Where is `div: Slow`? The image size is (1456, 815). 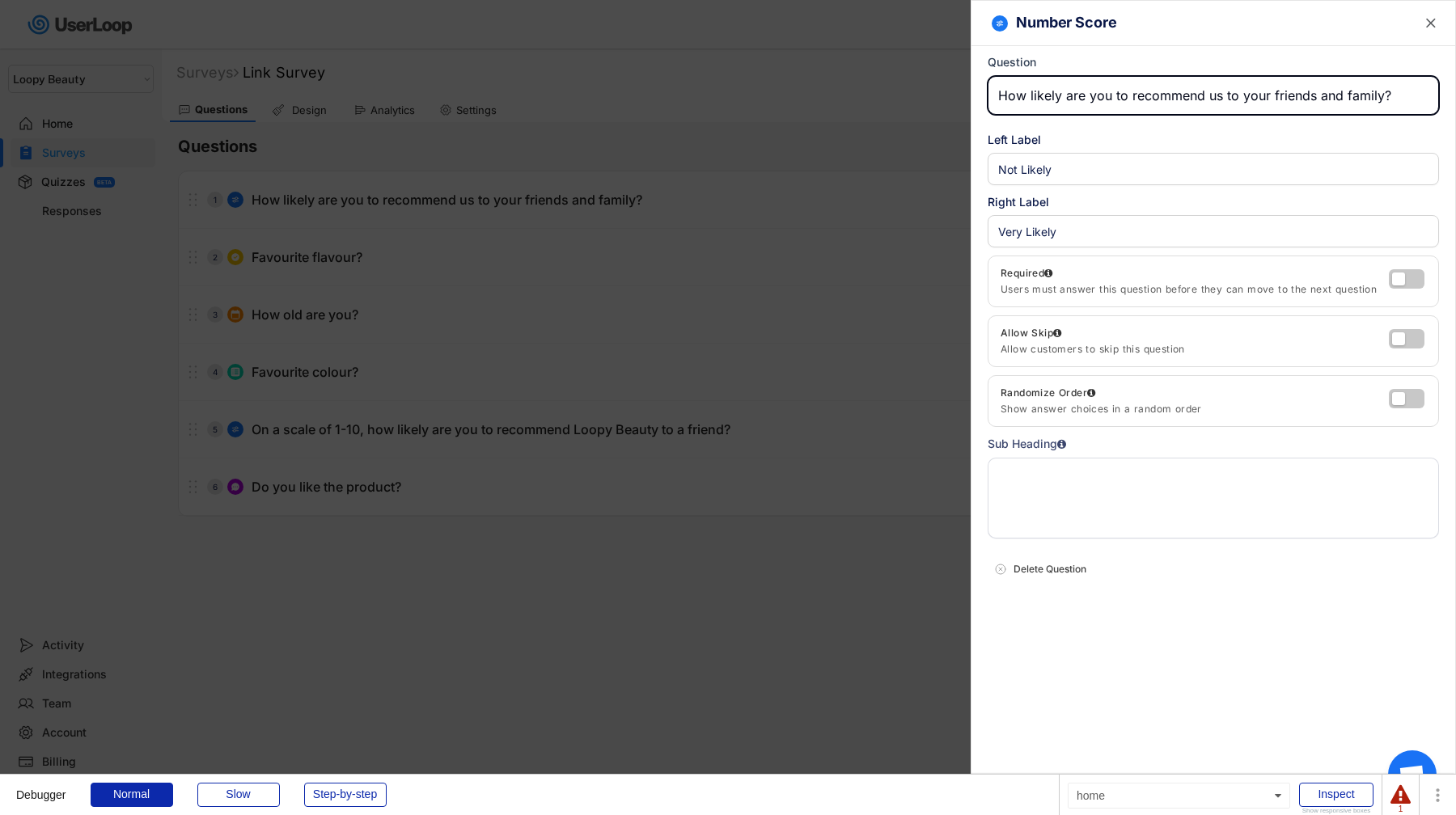 div: Slow is located at coordinates (238, 794).